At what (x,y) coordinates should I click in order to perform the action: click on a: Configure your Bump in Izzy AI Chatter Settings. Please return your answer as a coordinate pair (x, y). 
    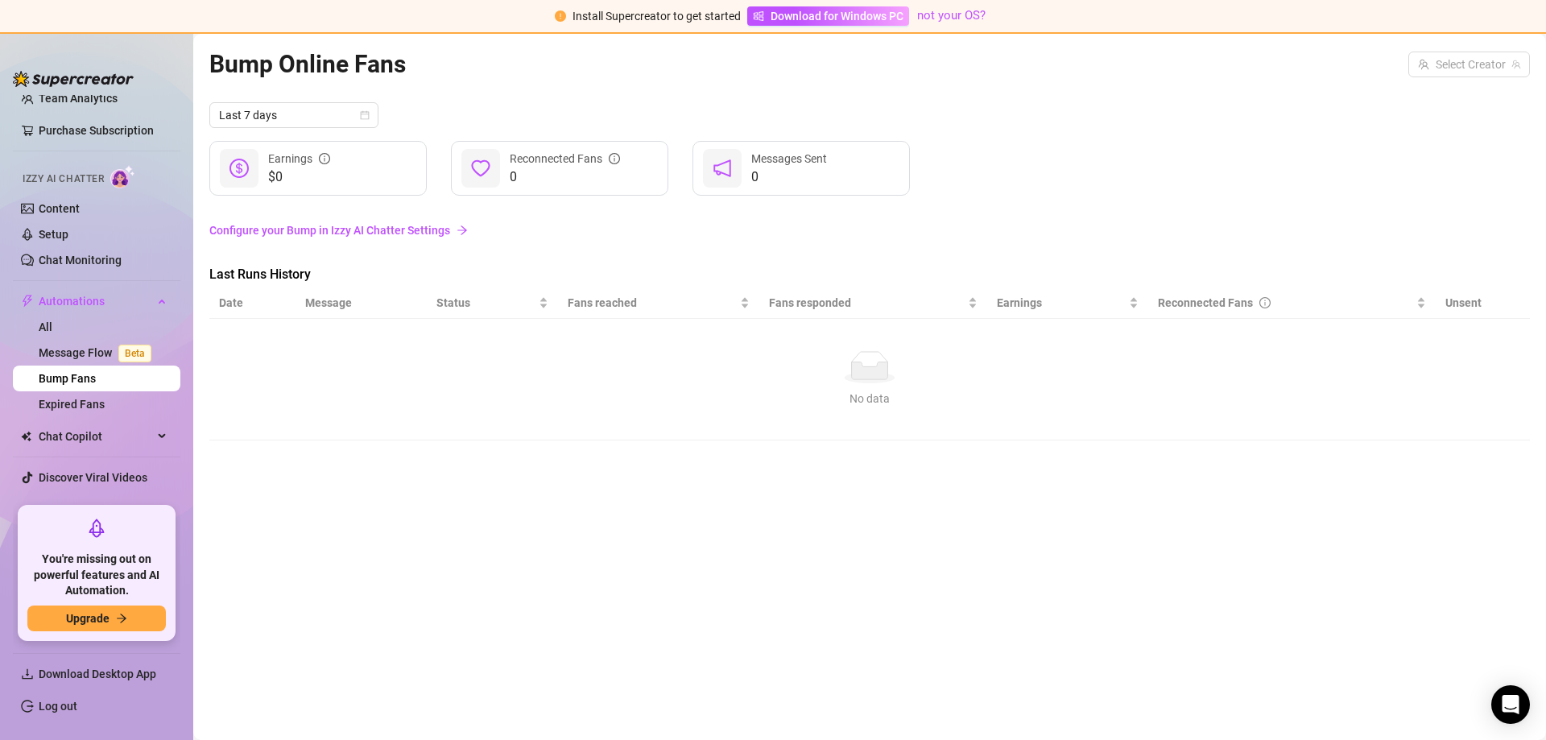
    Looking at the image, I should click on (870, 230).